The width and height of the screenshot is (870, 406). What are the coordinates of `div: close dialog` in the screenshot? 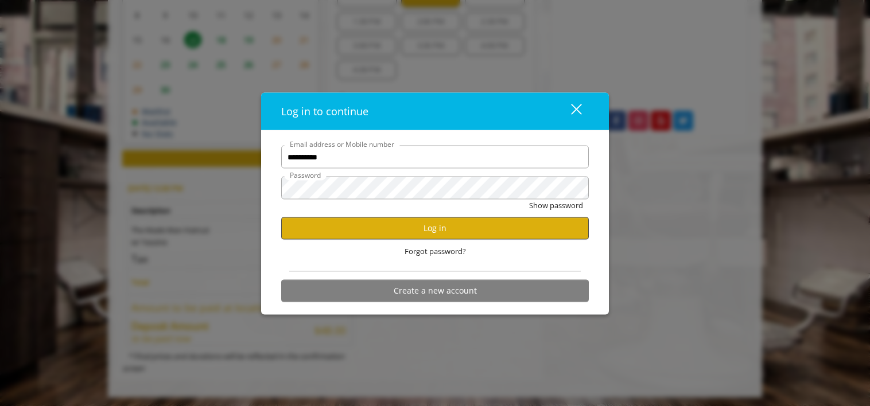 It's located at (569, 111).